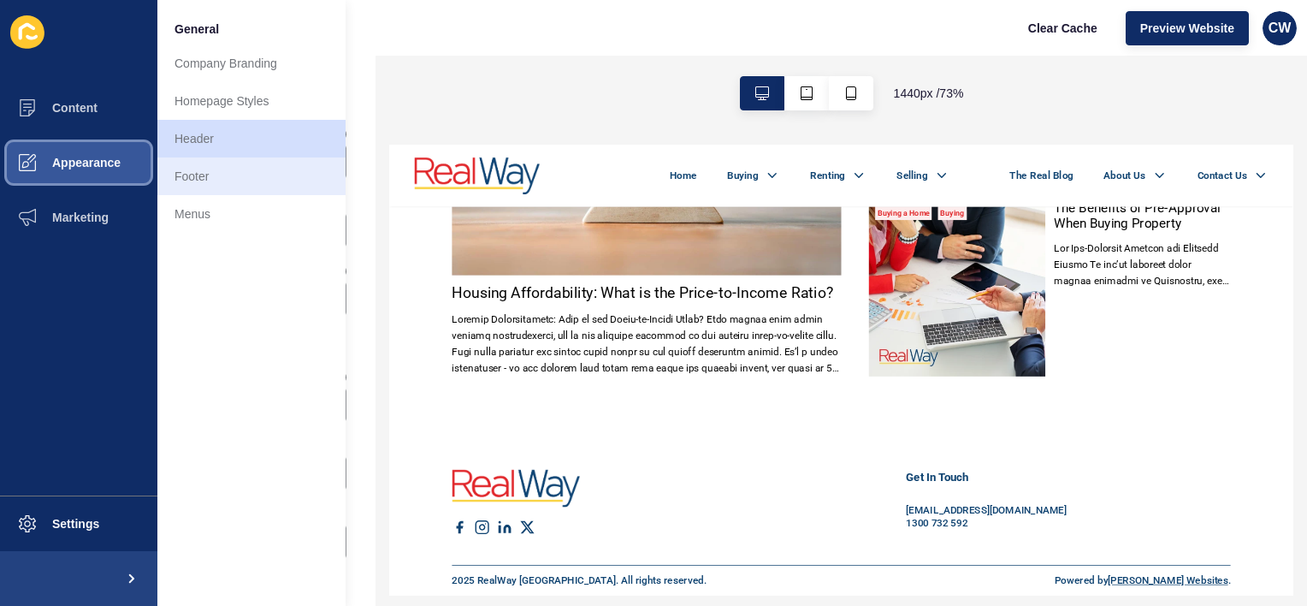 The image size is (1307, 606). What do you see at coordinates (252, 176) in the screenshot?
I see `a: Footer` at bounding box center [252, 176].